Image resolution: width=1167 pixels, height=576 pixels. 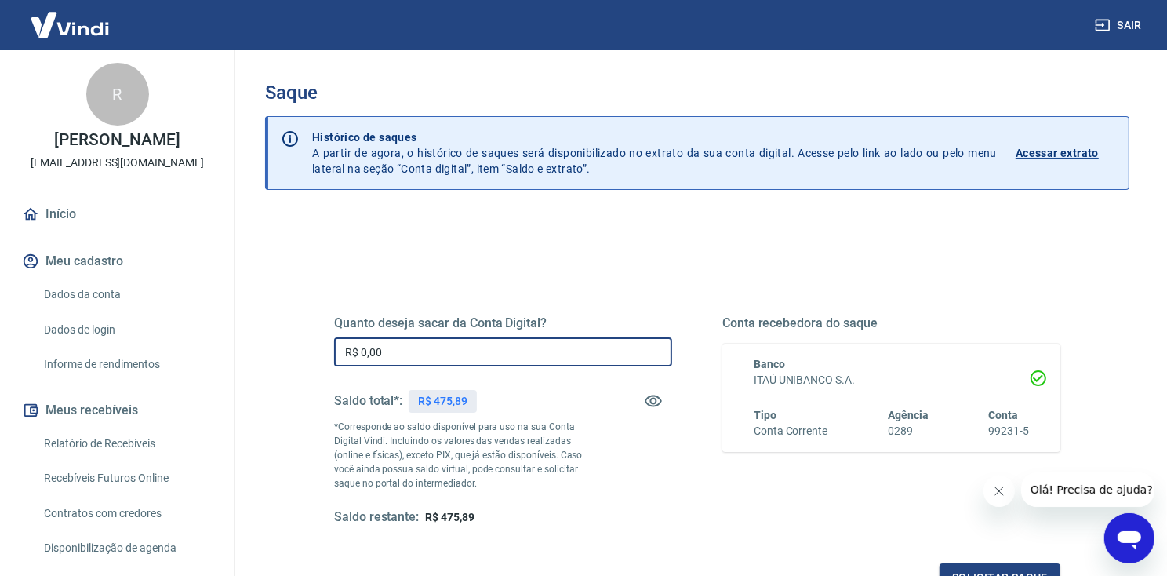 I want to click on a: Disponibilização de agenda, so click(x=126, y=547).